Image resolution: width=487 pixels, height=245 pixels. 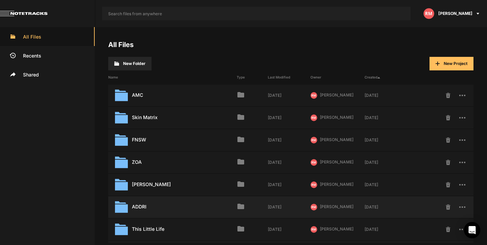 I want to click on div: ADDRI, so click(x=173, y=207).